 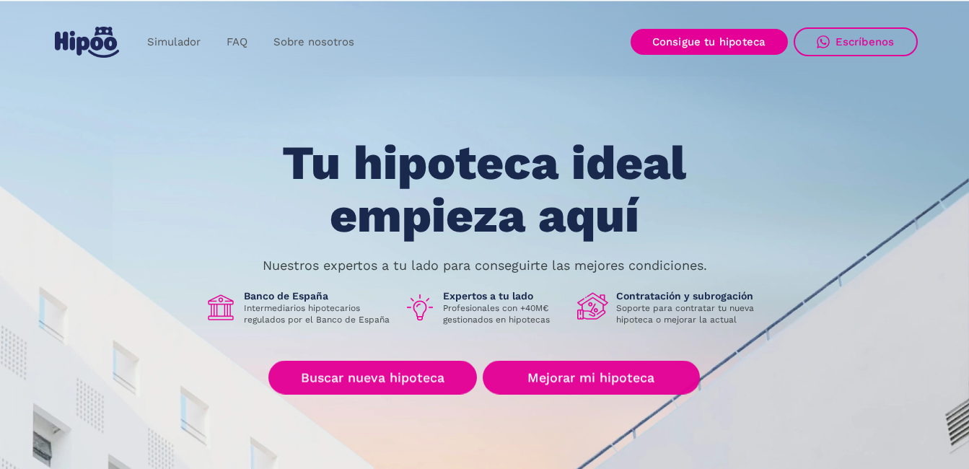 What do you see at coordinates (865, 42) in the screenshot?
I see `div: Escríbenos` at bounding box center [865, 42].